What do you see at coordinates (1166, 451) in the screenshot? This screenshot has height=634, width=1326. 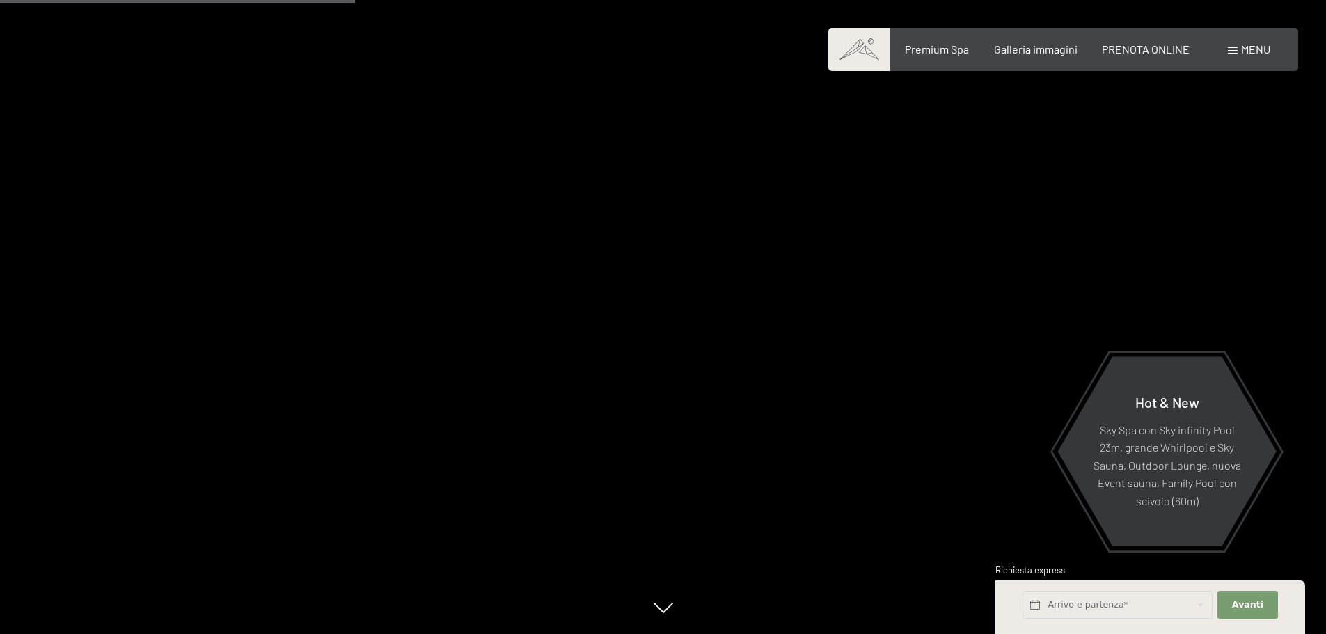 I see `a: Hot & New Sky Spa con Sky infinity Pool 23m, grande Whirlpool e Sky Sauna, Outdoor Lounge, nuova ...` at bounding box center [1166, 451].